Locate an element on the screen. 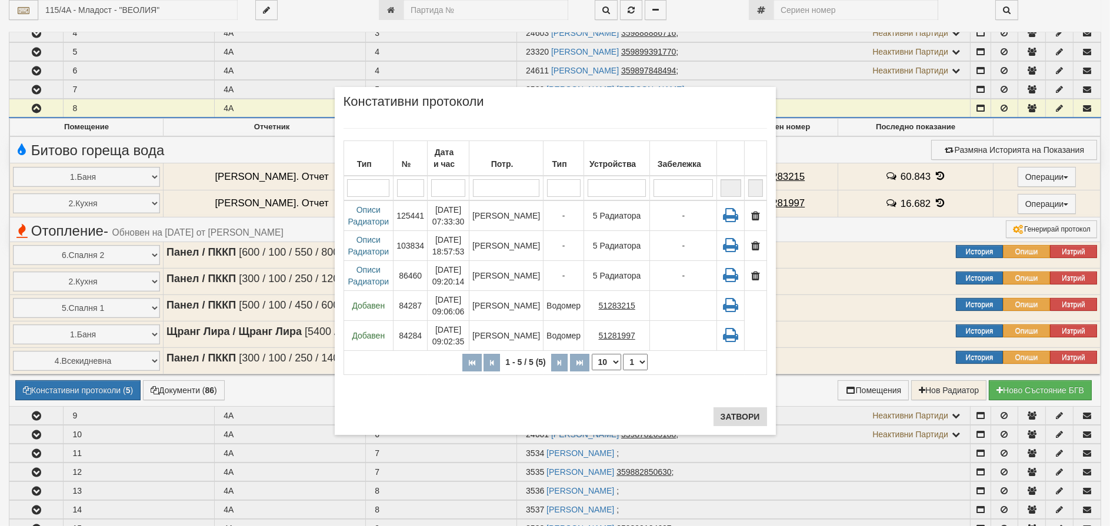 This screenshot has width=1110, height=526. td: 103834 is located at coordinates (410, 245).